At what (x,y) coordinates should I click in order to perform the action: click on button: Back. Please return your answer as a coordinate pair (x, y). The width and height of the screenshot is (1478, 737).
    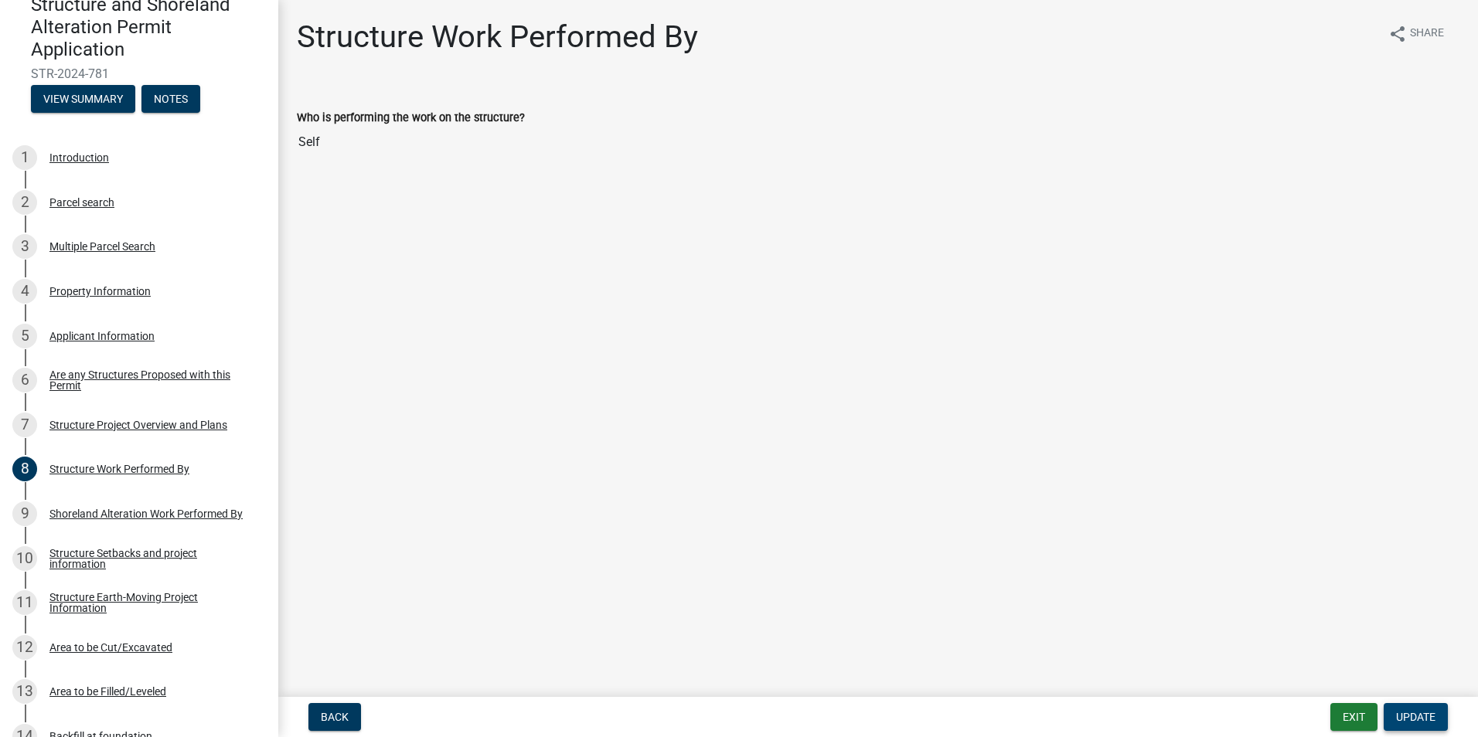
    Looking at the image, I should click on (335, 717).